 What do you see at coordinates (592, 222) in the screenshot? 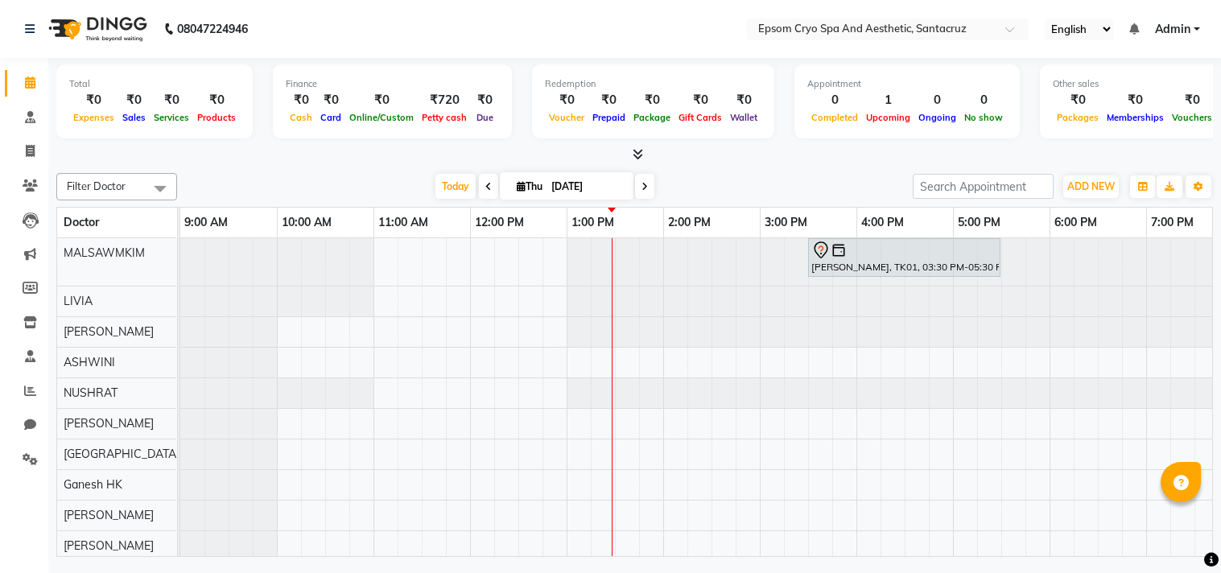
I see `a: 1:00 PM` at bounding box center [592, 222].